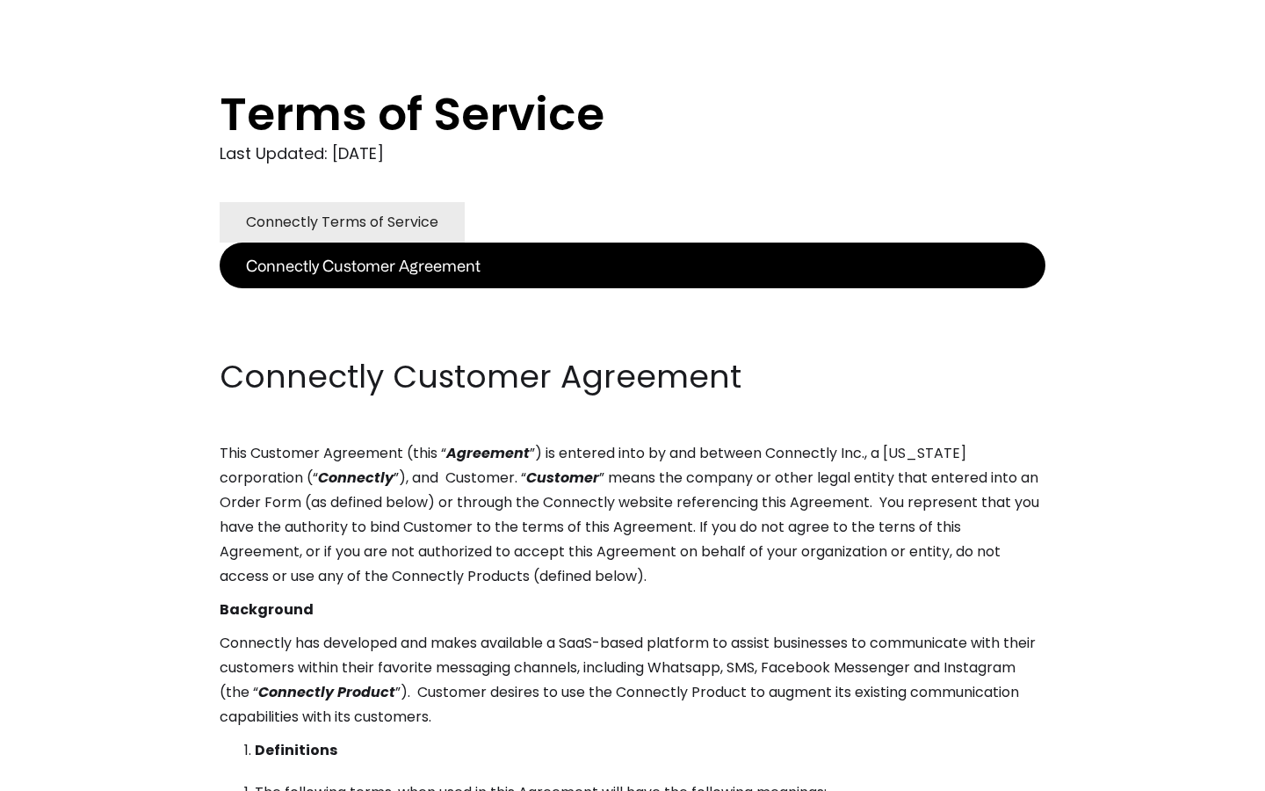  I want to click on em: Connectly, so click(356, 477).